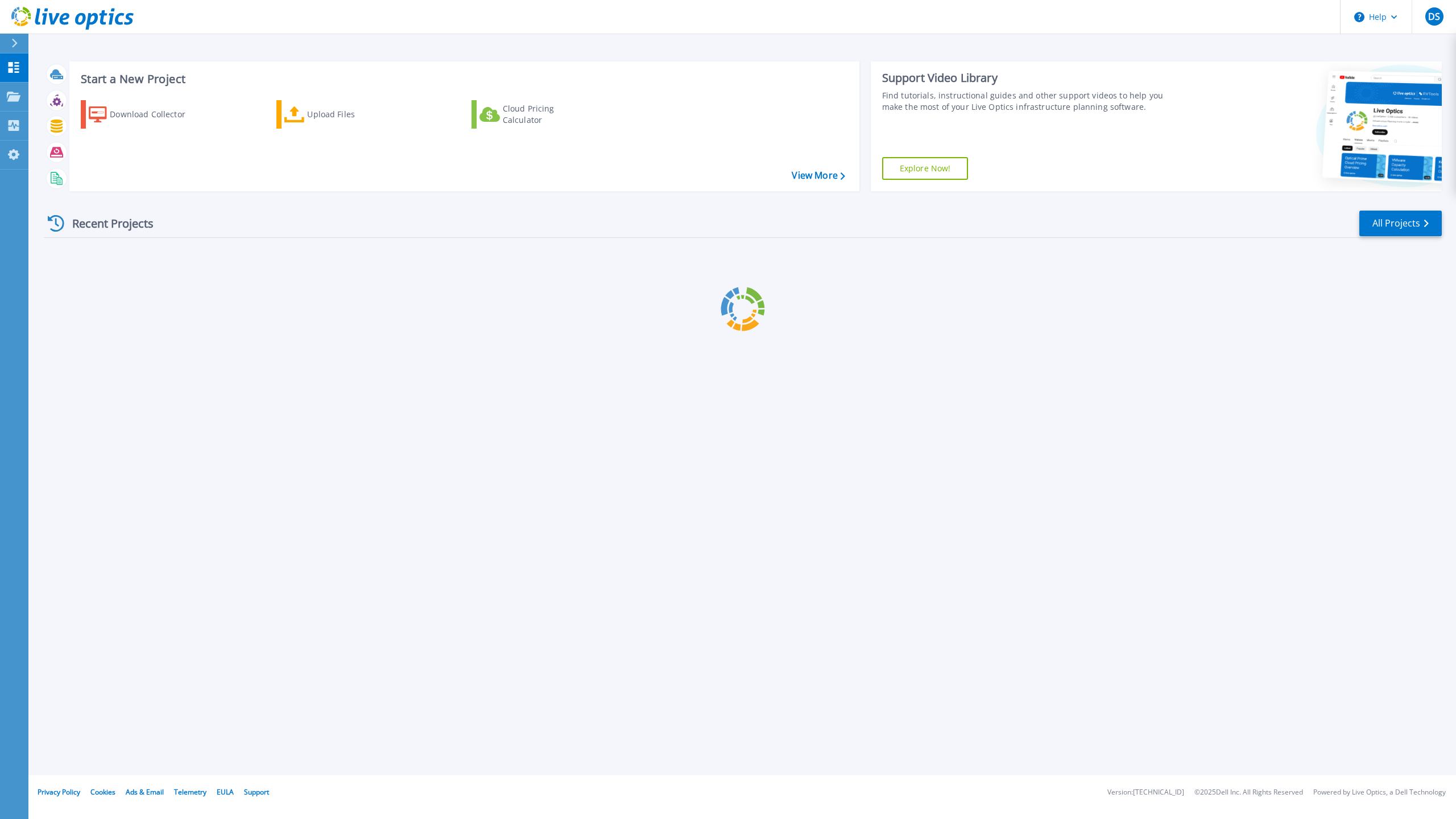 The image size is (1456, 819). I want to click on div: Support Video Library, so click(1029, 78).